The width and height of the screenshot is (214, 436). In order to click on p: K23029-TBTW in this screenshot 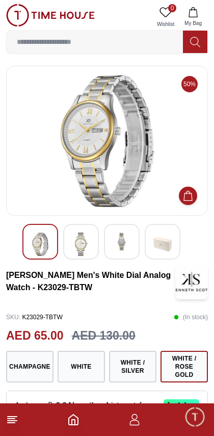, I will do `click(34, 317)`.